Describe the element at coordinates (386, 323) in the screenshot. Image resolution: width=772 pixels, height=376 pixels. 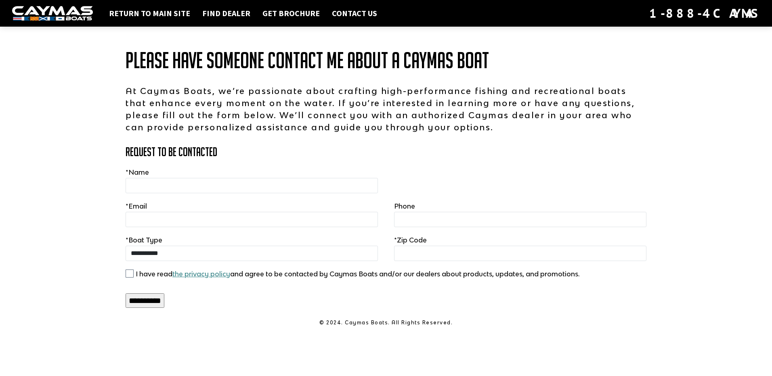
I see `p: © 2024. Caymas Boats. All Rights Reserved.` at that location.